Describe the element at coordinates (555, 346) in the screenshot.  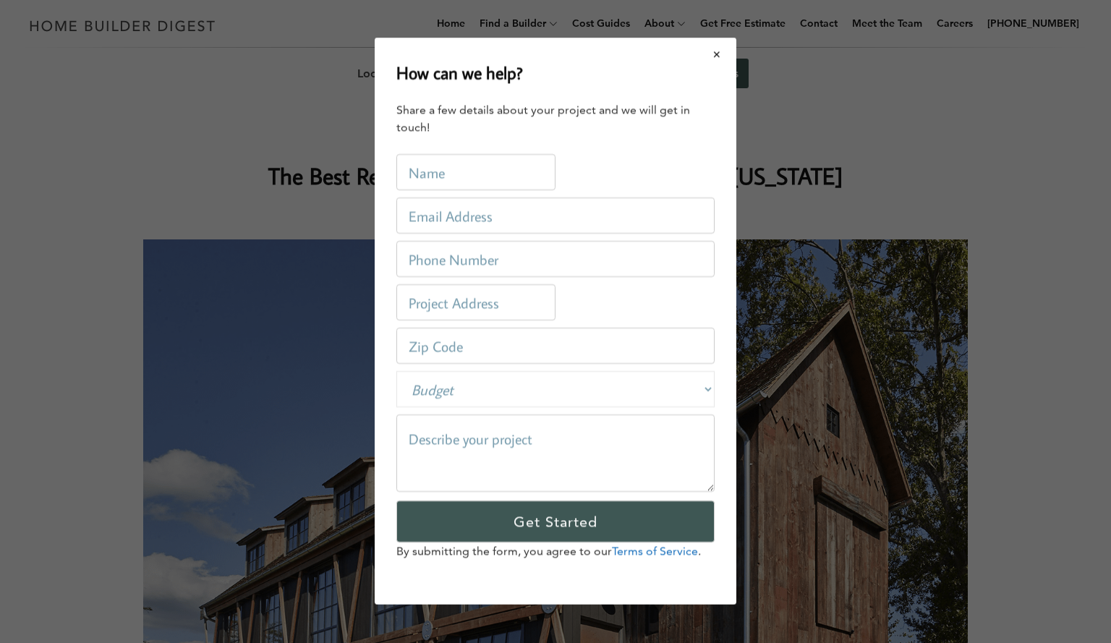
I see `input: Zip Code` at that location.